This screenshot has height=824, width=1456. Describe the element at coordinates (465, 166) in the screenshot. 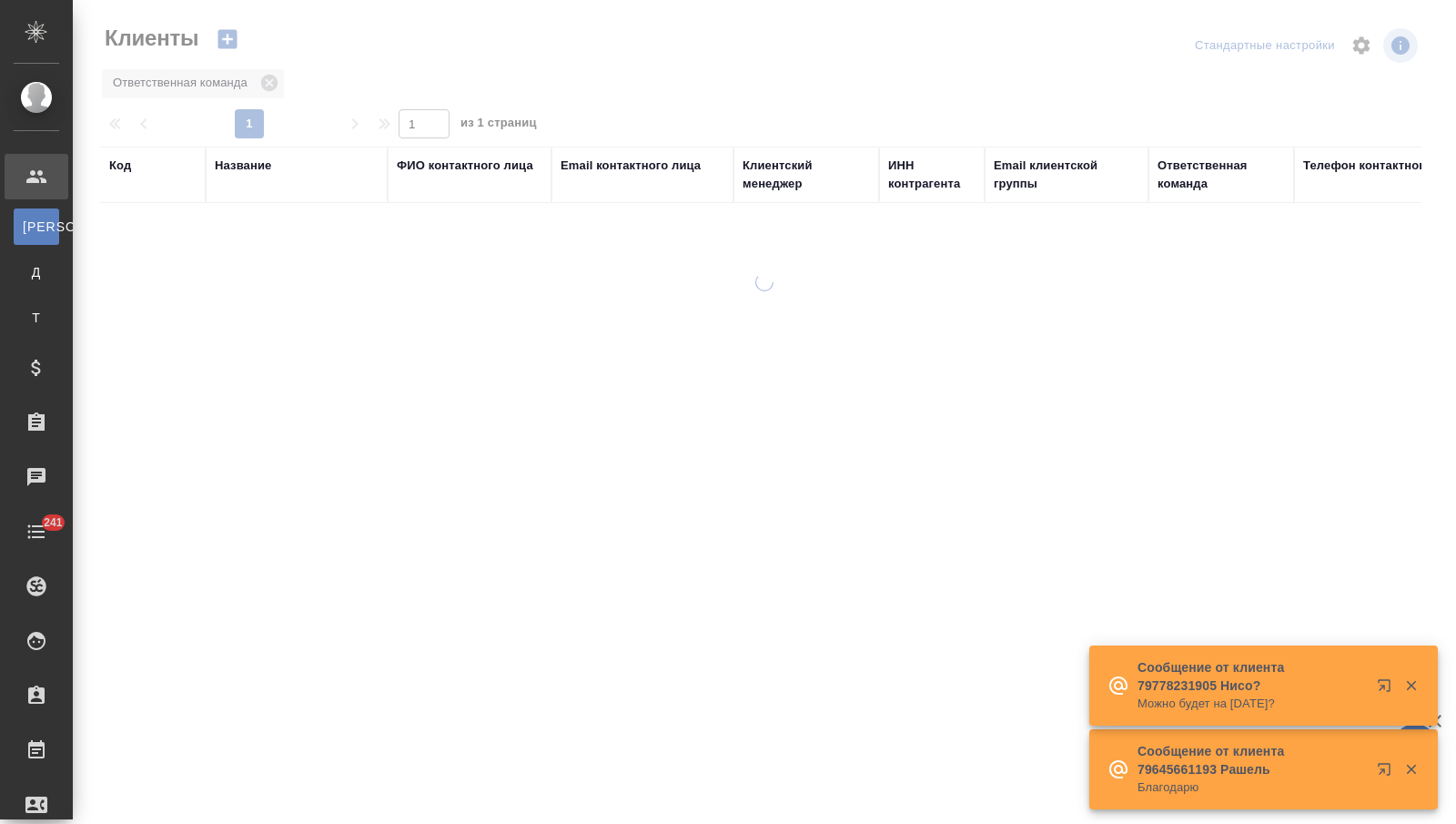

I see `div: ФИО контактного лица` at that location.